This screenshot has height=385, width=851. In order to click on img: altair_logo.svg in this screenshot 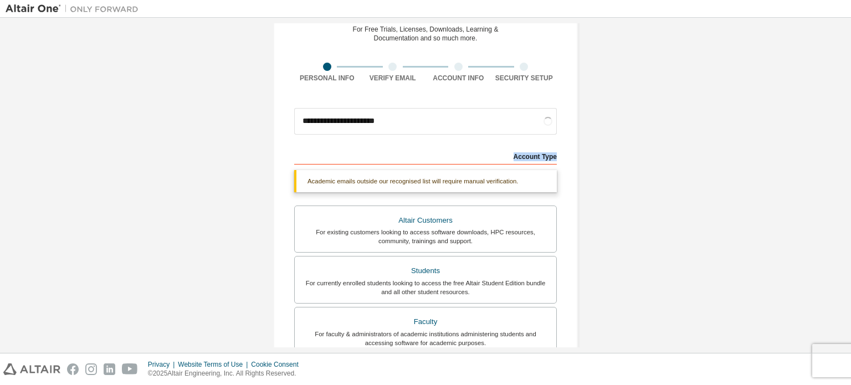, I will do `click(32, 369)`.